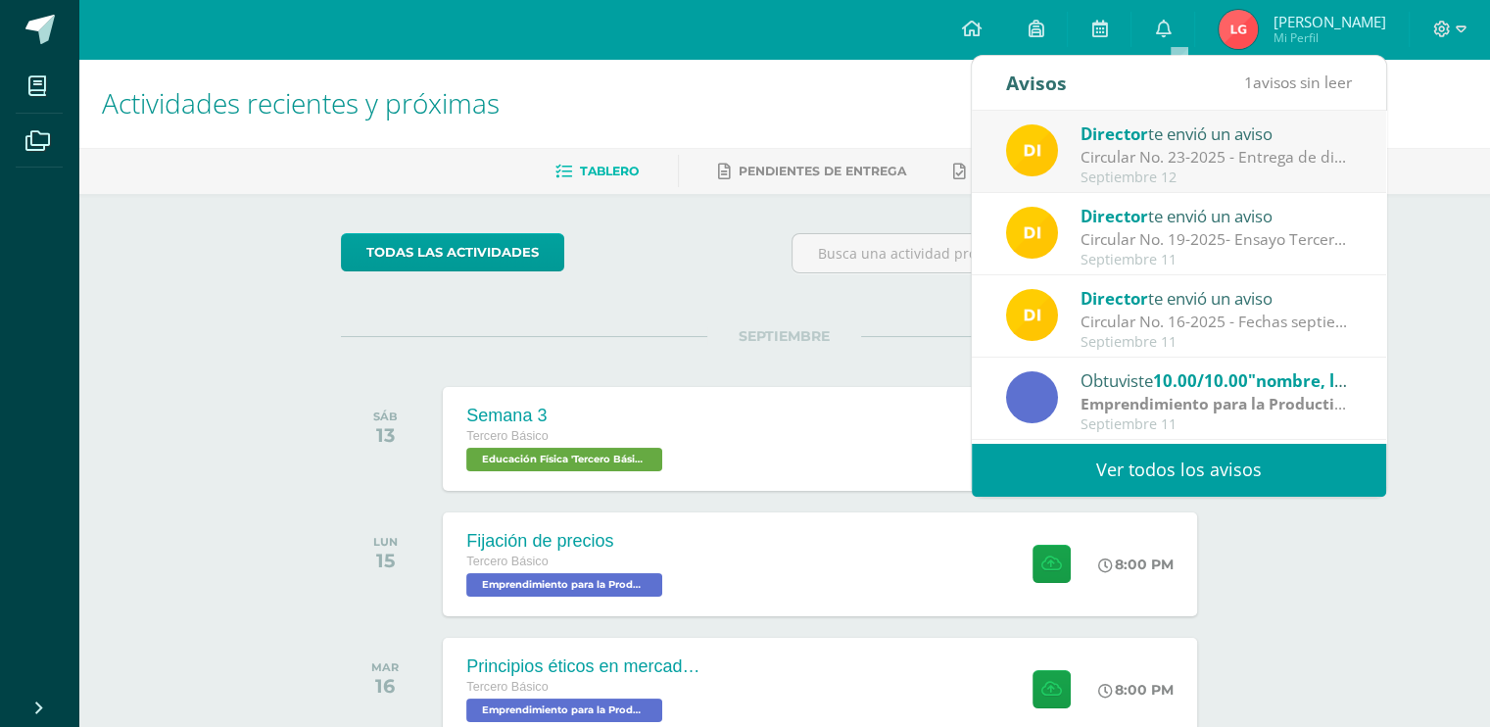 The height and width of the screenshot is (727, 1490). I want to click on input: Busca una actividad próxima aquí..., so click(1009, 253).